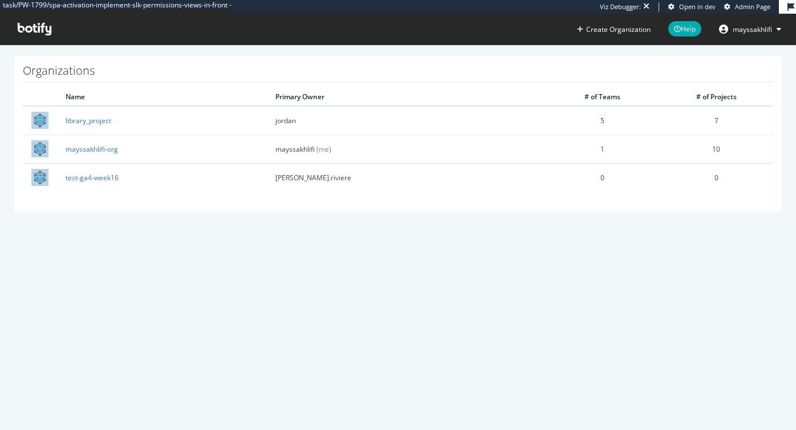 This screenshot has width=796, height=430. I want to click on div: Viz Debugger:, so click(621, 7).